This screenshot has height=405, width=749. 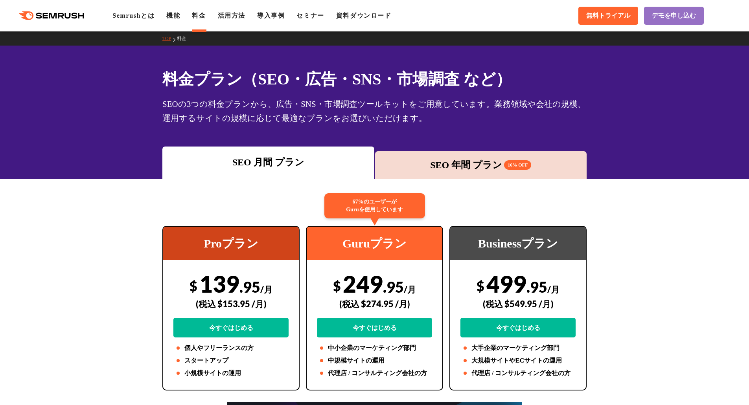 I want to click on a: 資料ダウンロード, so click(x=364, y=15).